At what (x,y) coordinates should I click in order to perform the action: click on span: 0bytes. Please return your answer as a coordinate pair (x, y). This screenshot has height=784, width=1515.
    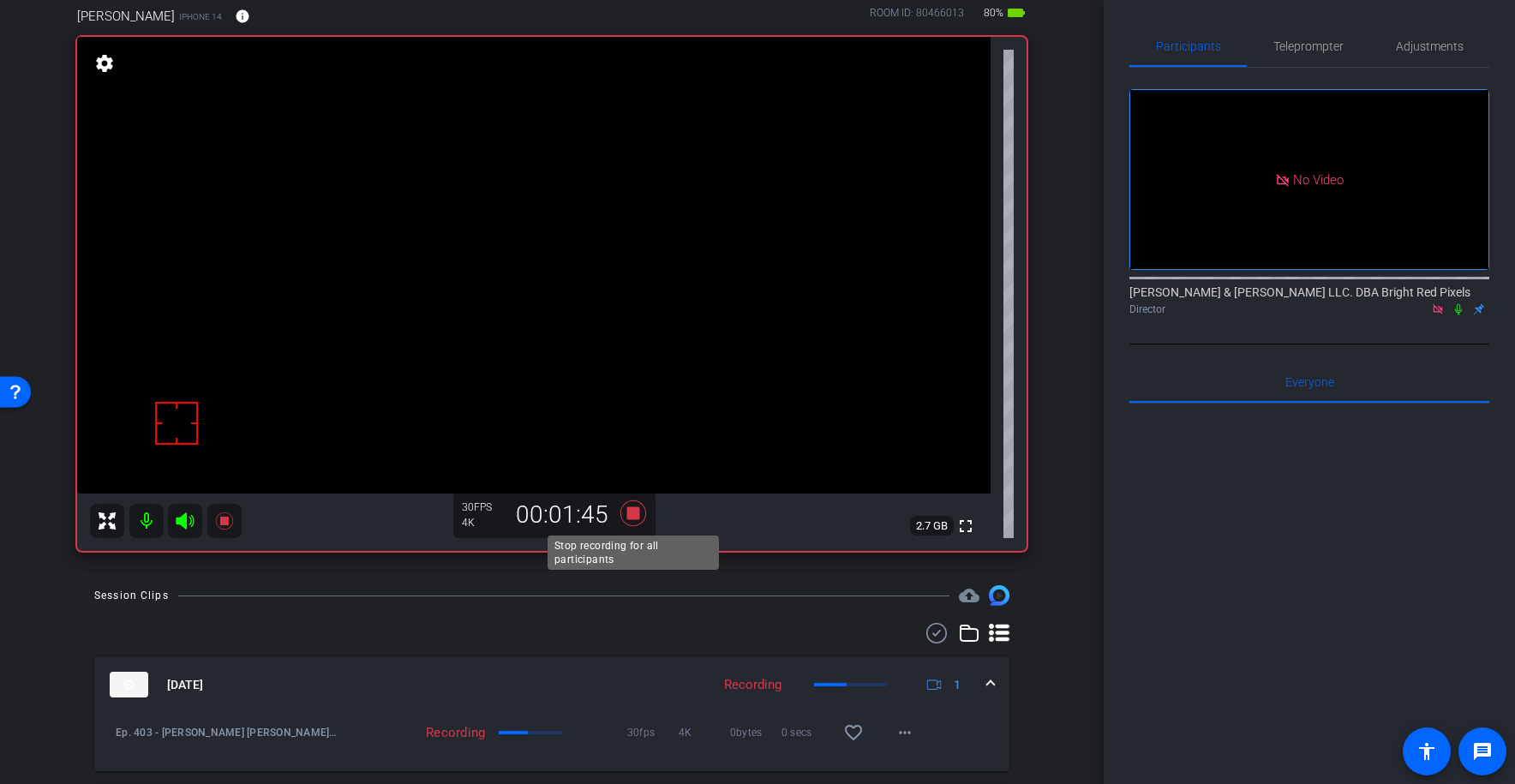
    Looking at the image, I should click on (756, 733).